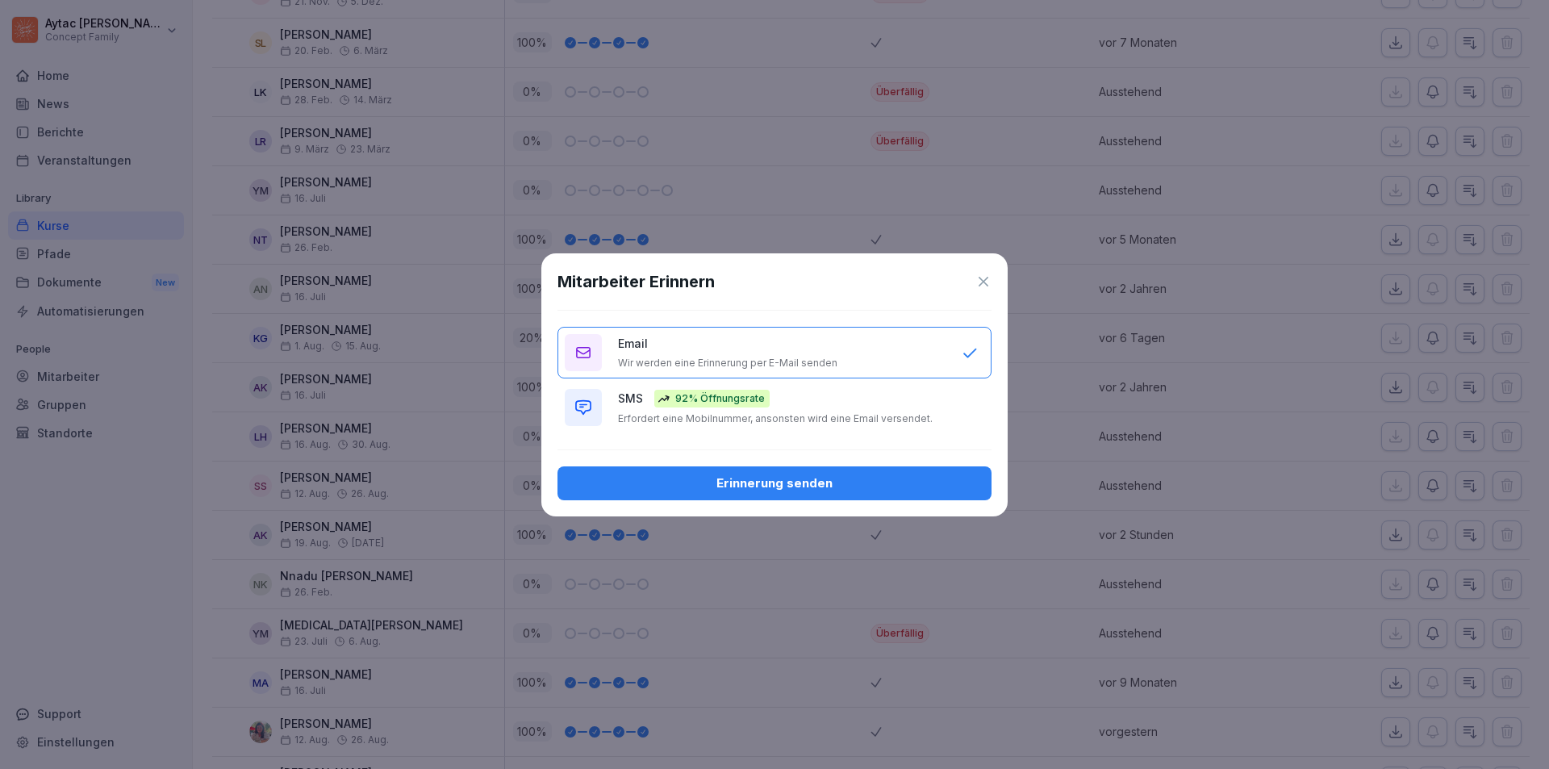  I want to click on p: Wir werden eine Erinnerung per E-Mail senden, so click(728, 363).